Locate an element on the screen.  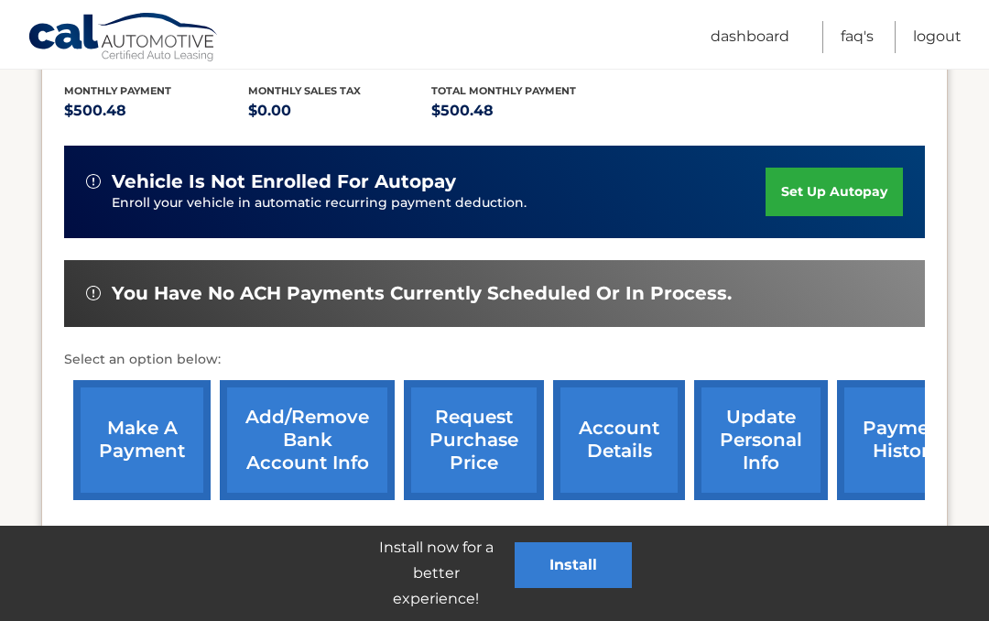
button: Install is located at coordinates (573, 565).